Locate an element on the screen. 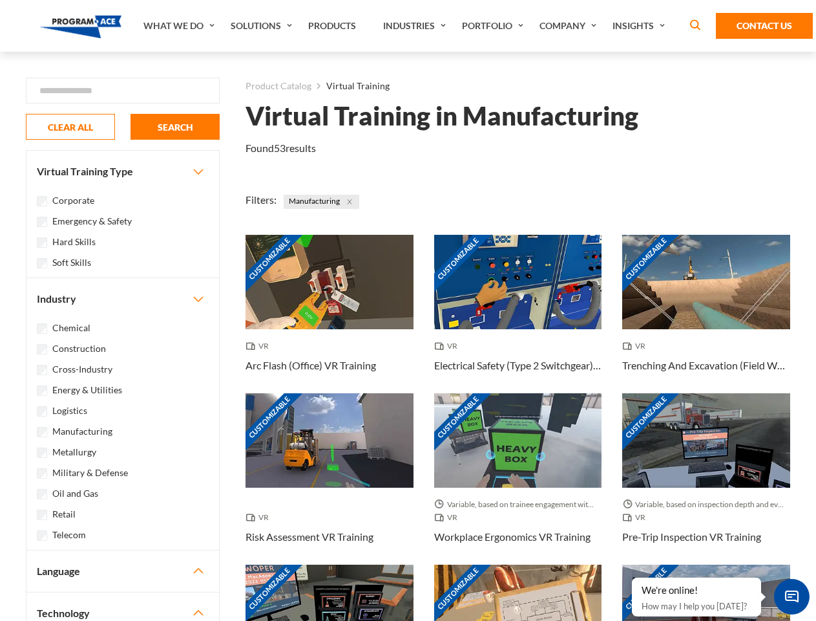  a: Customizable Thumbnail - Trenching And Excavation (Field Work) VR Training VR Trenching And Excav... is located at coordinates (706, 313).